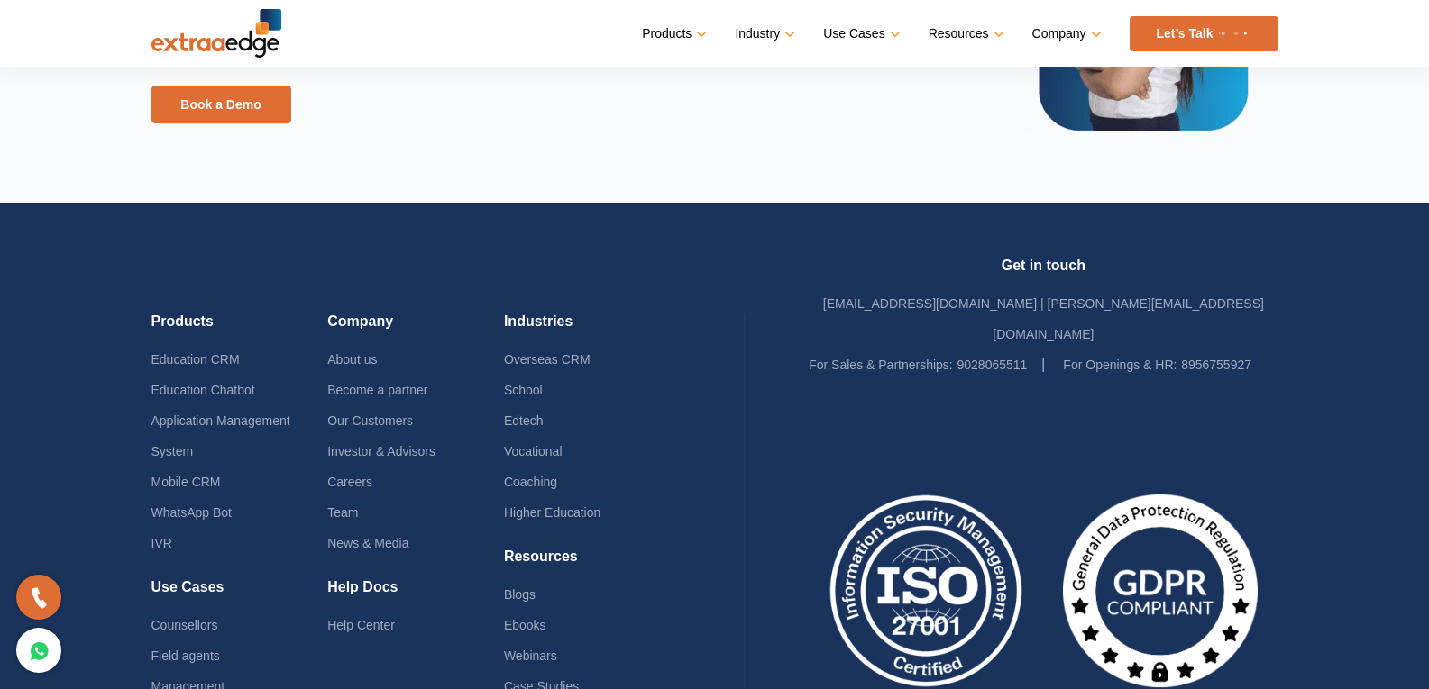 The height and width of the screenshot is (689, 1429). Describe the element at coordinates (552, 513) in the screenshot. I see `a: Higher Education` at that location.